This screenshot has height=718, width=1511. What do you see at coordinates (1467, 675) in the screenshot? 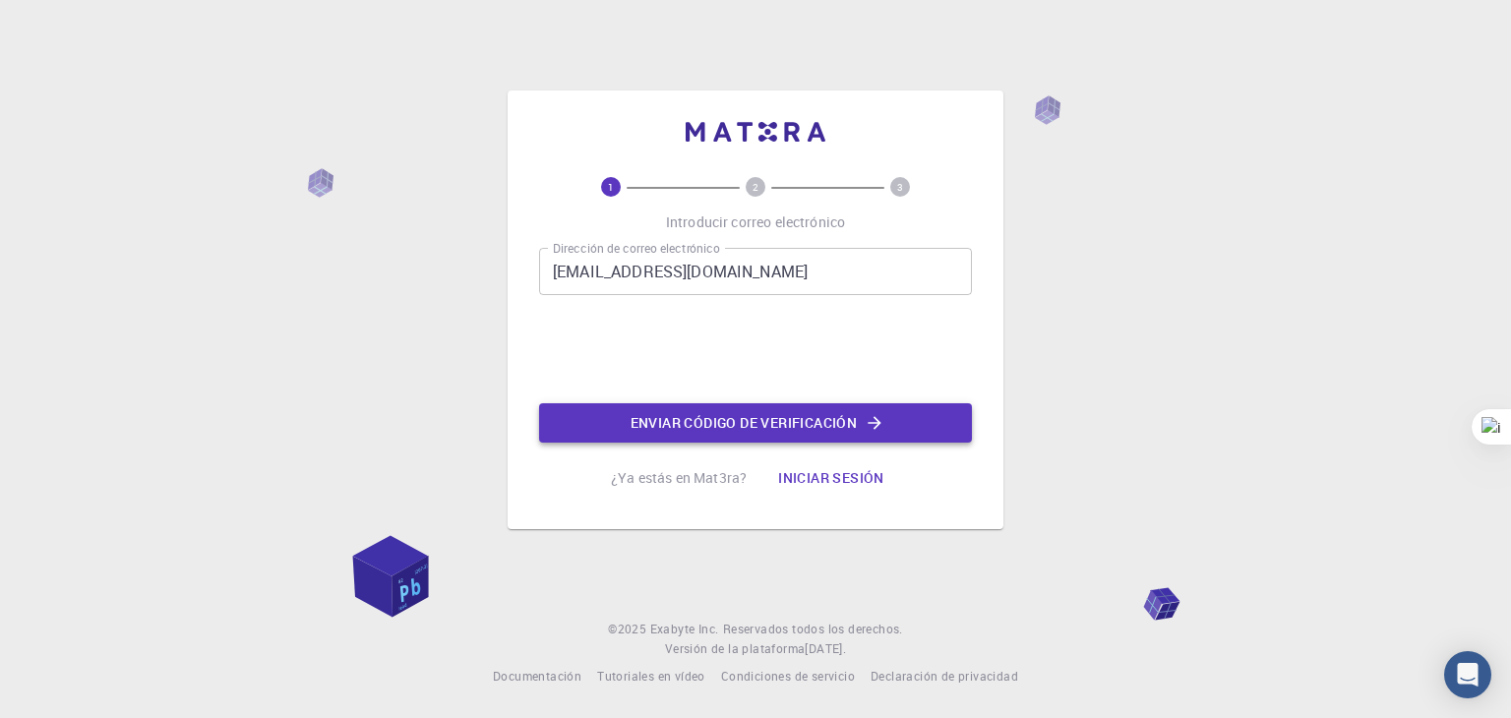
I see `div: Open Intercom Messenger` at bounding box center [1467, 675].